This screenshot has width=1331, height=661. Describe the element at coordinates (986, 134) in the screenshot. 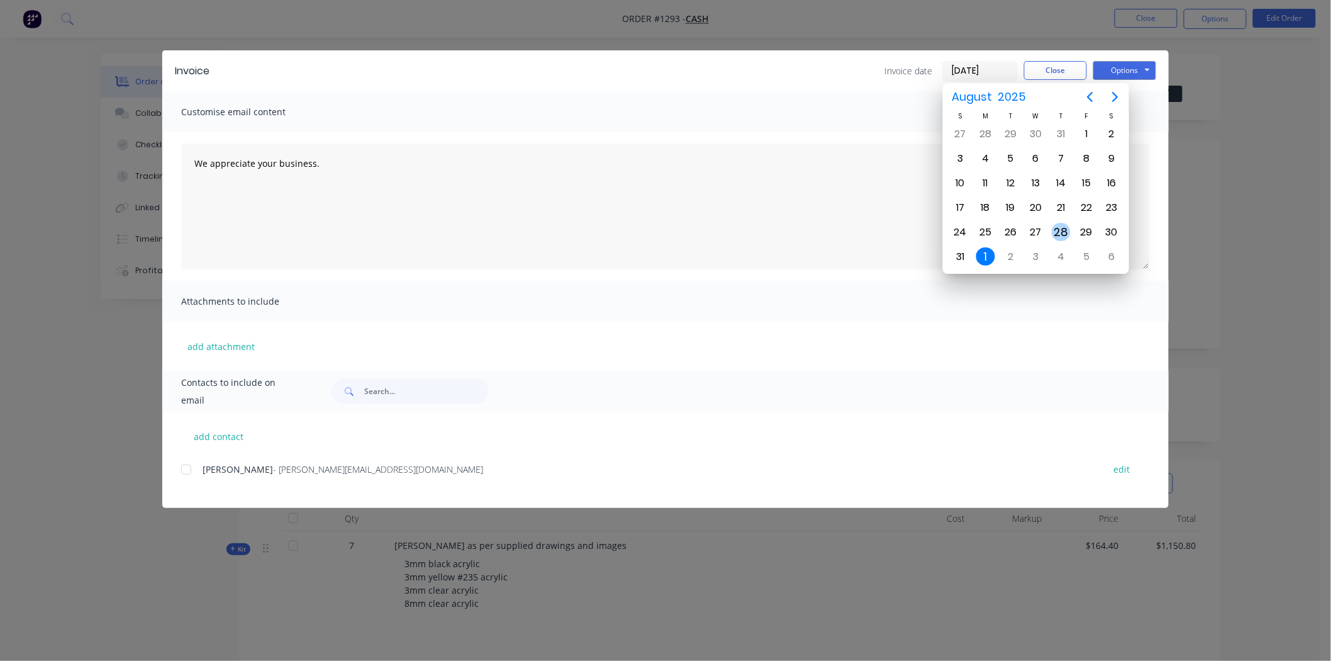

I see `div: Monday, July 28, 2025` at that location.